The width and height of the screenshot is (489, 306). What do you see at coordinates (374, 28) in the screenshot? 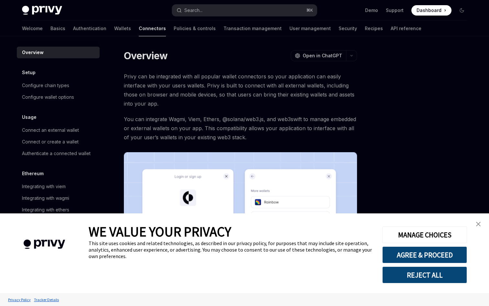
I see `a: Recipes` at bounding box center [374, 28].